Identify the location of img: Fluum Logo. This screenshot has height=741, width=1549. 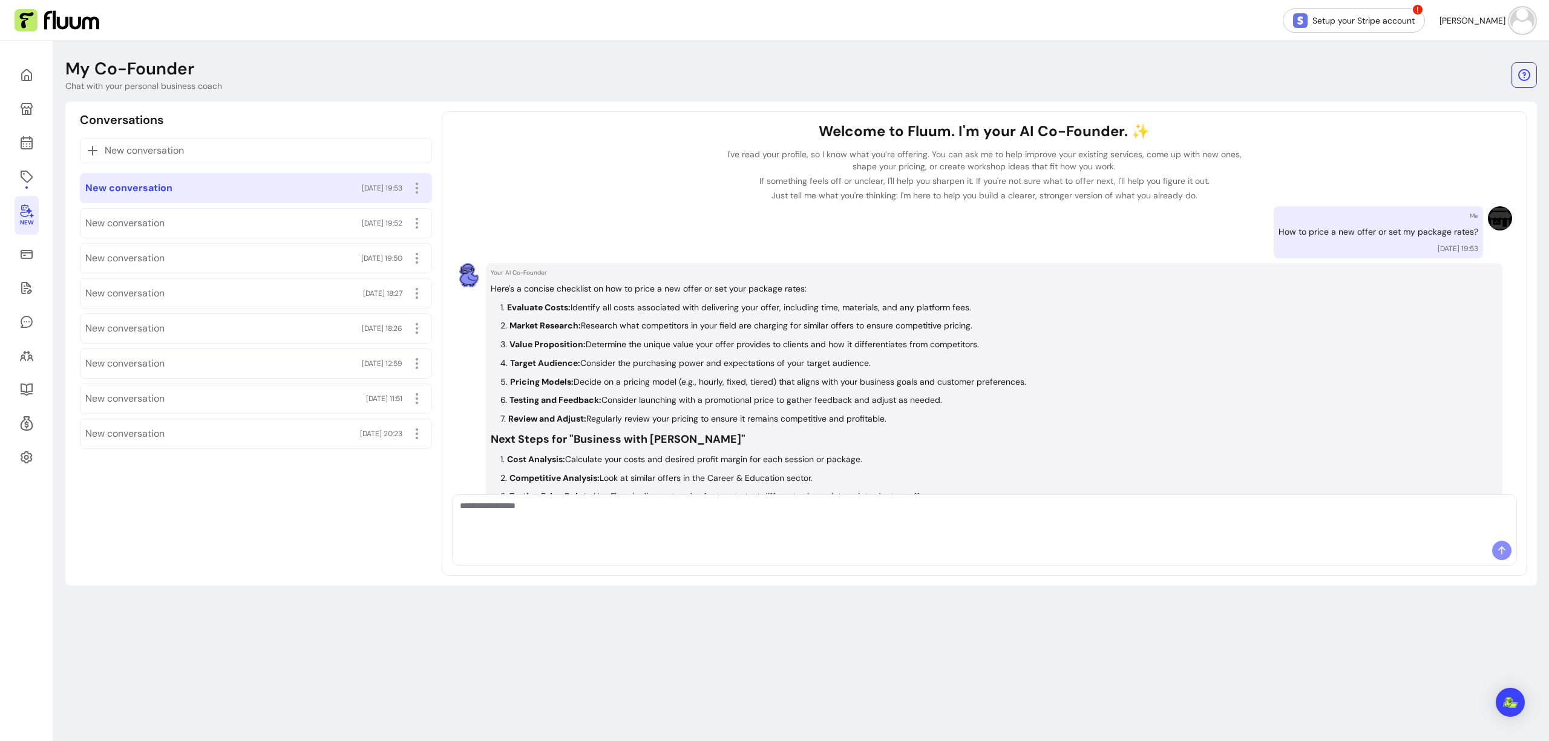
(57, 21).